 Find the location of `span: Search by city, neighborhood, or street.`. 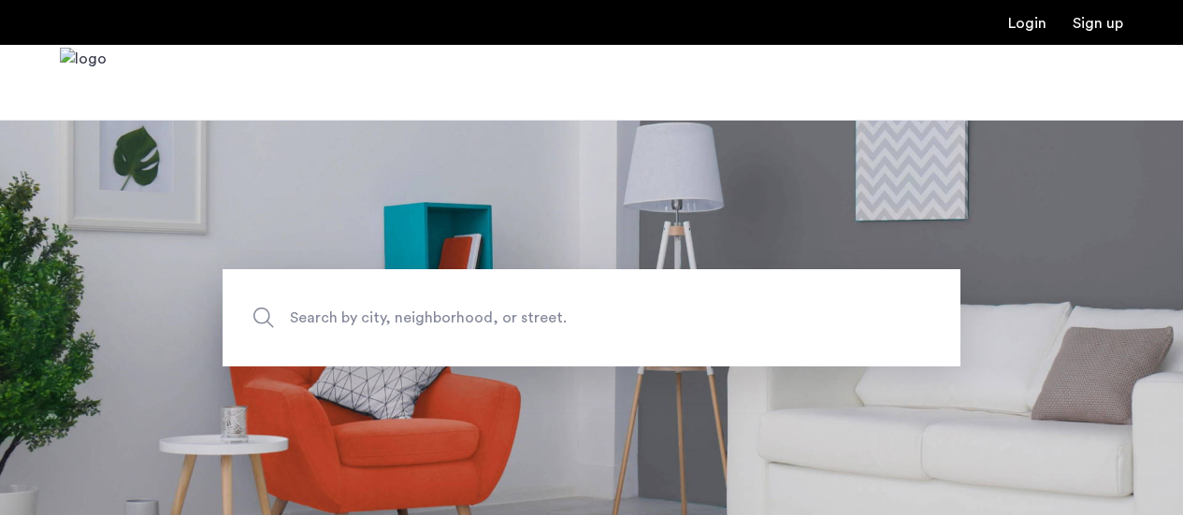

span: Search by city, neighborhood, or street. is located at coordinates (548, 317).